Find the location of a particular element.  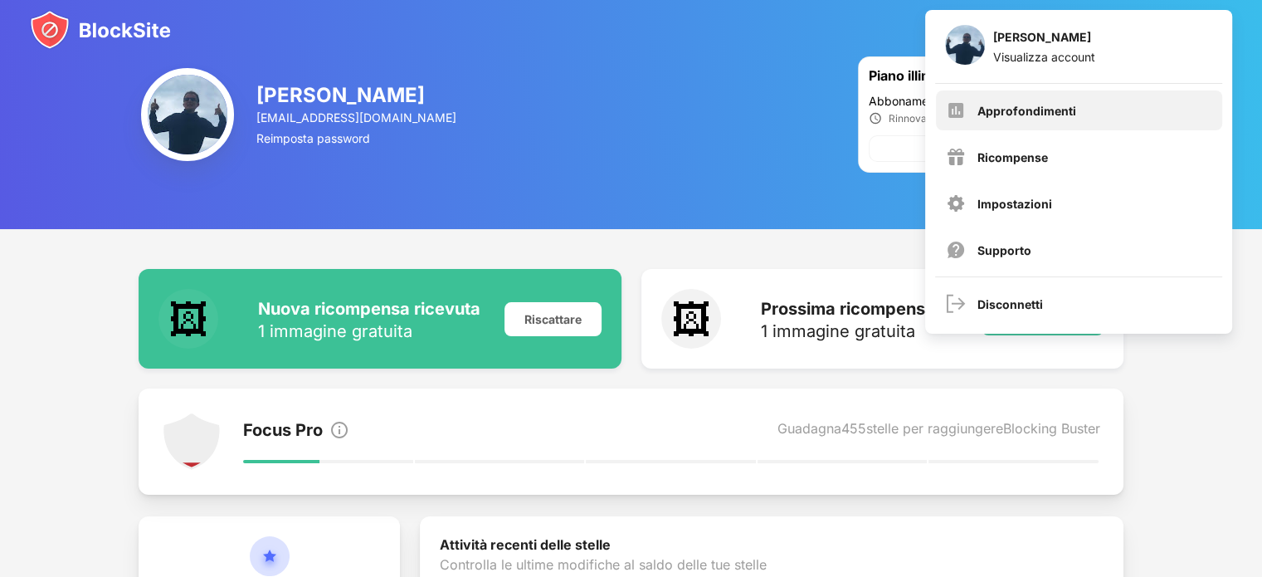

img: info.svg is located at coordinates (339, 430).